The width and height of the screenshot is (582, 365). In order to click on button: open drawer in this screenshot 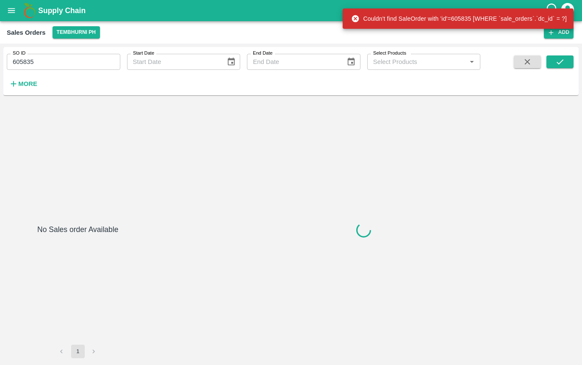, I will do `click(11, 11)`.